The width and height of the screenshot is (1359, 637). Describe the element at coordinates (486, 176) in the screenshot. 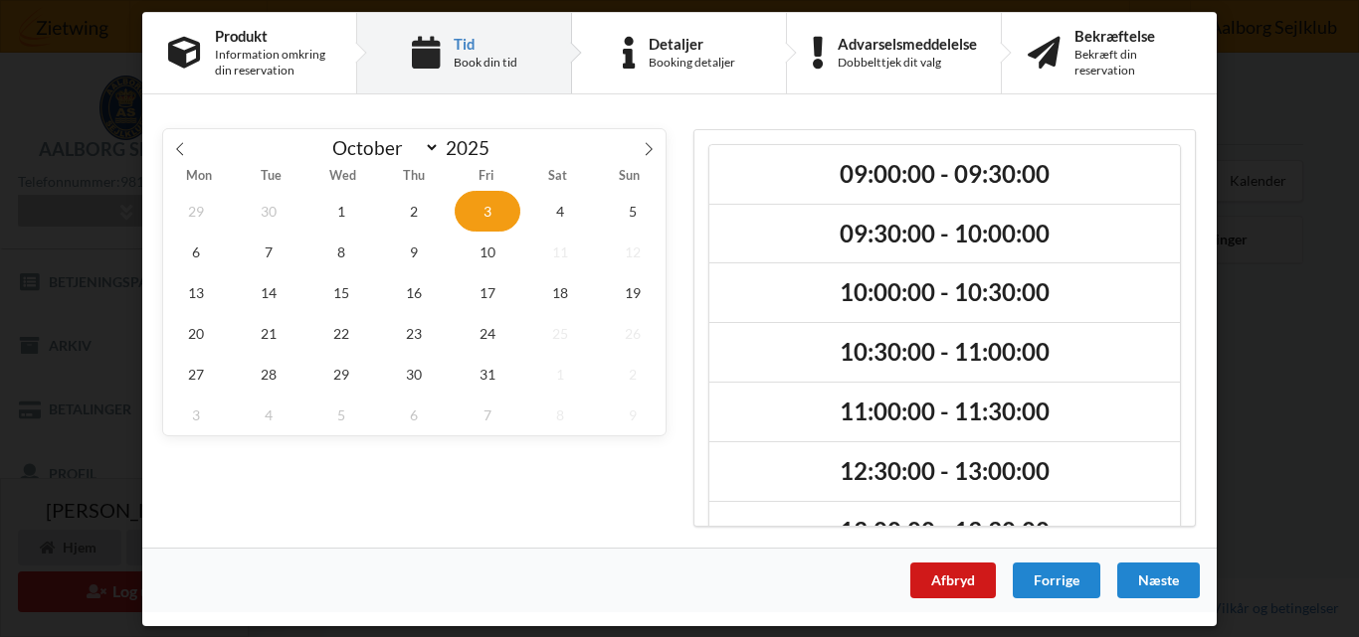

I see `span: Fri` at that location.